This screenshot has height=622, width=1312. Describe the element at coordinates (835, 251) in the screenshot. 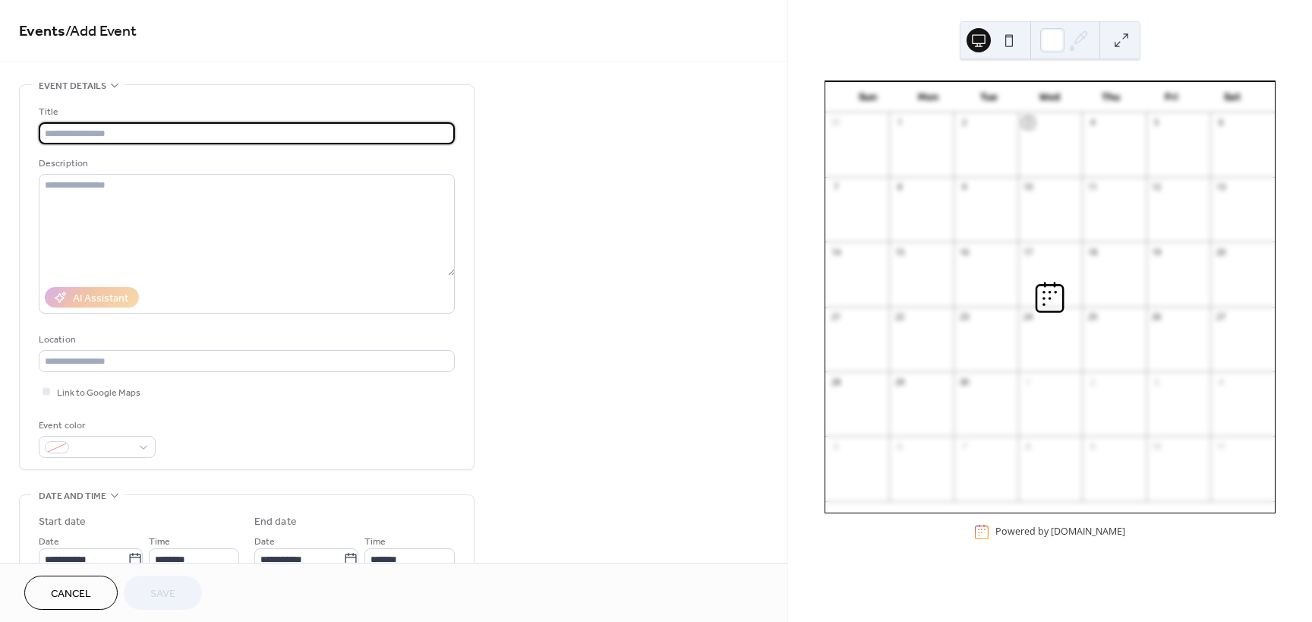

I see `div: 14` at that location.